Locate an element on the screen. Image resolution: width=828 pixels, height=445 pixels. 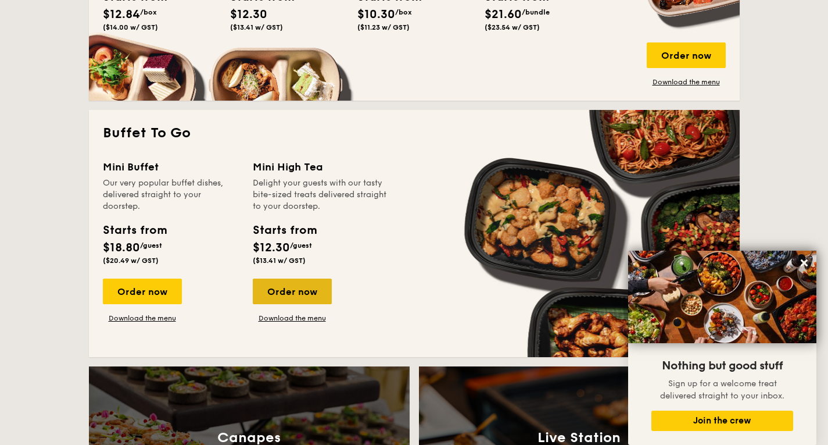
h2: Buffet To Go is located at coordinates (414, 133).